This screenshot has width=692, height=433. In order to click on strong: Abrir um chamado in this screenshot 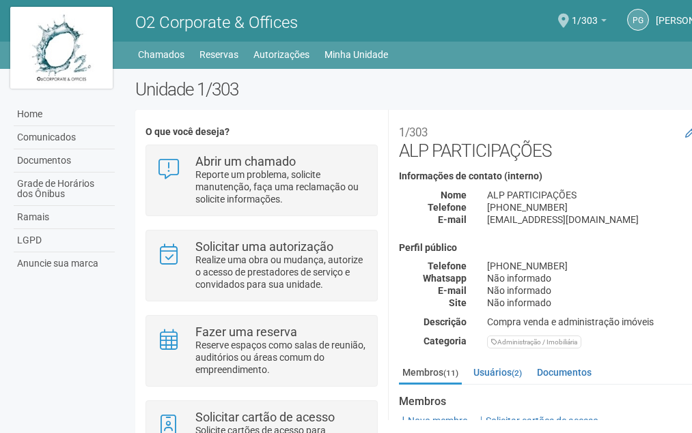, I will do `click(245, 161)`.